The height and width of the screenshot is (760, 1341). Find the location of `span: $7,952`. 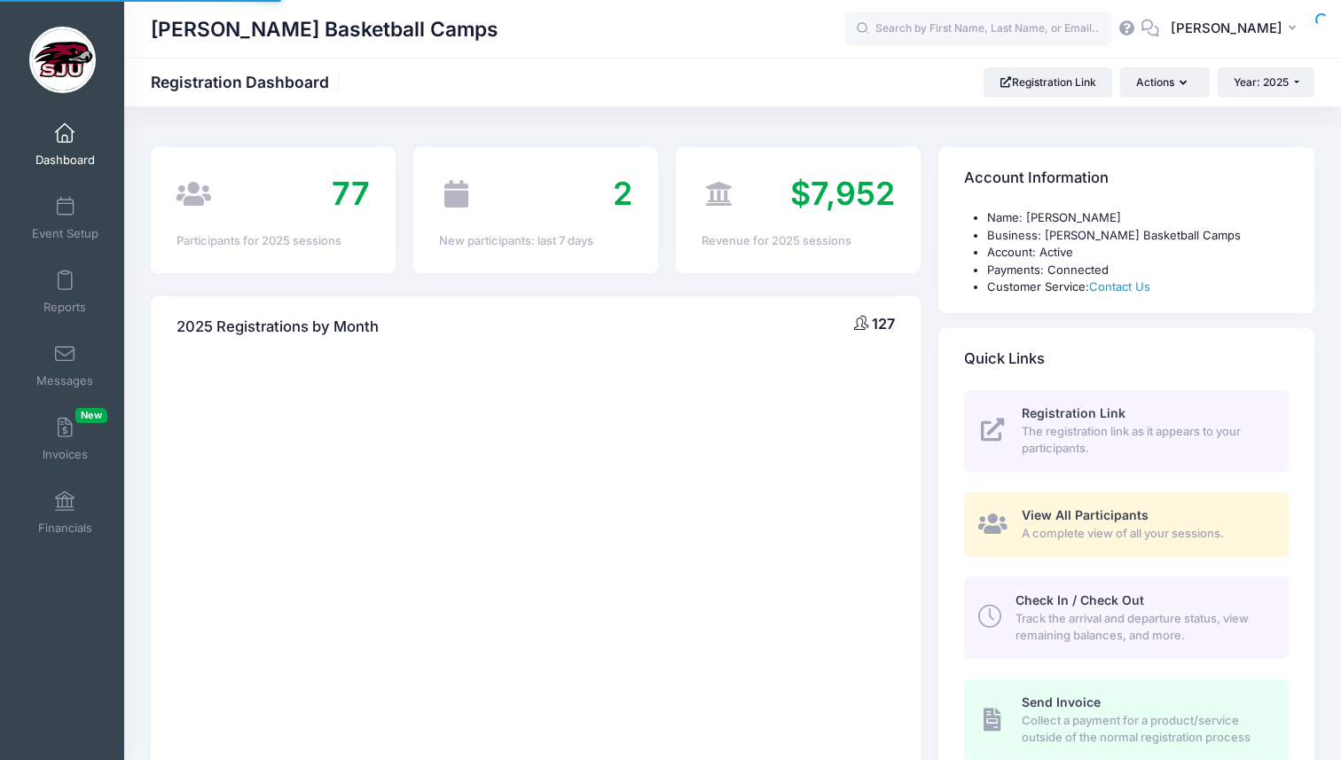

span: $7,952 is located at coordinates (843, 193).